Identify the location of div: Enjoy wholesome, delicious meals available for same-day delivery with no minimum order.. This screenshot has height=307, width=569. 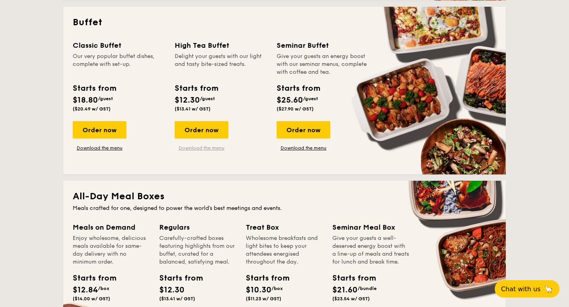
(111, 251).